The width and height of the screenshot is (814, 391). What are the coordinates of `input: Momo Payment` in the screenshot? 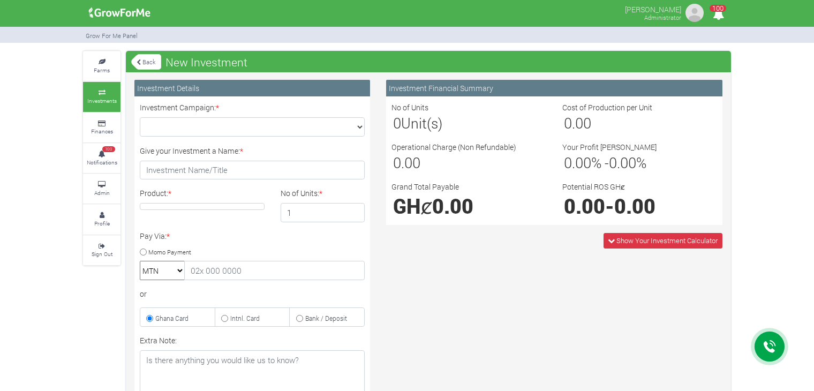 It's located at (143, 252).